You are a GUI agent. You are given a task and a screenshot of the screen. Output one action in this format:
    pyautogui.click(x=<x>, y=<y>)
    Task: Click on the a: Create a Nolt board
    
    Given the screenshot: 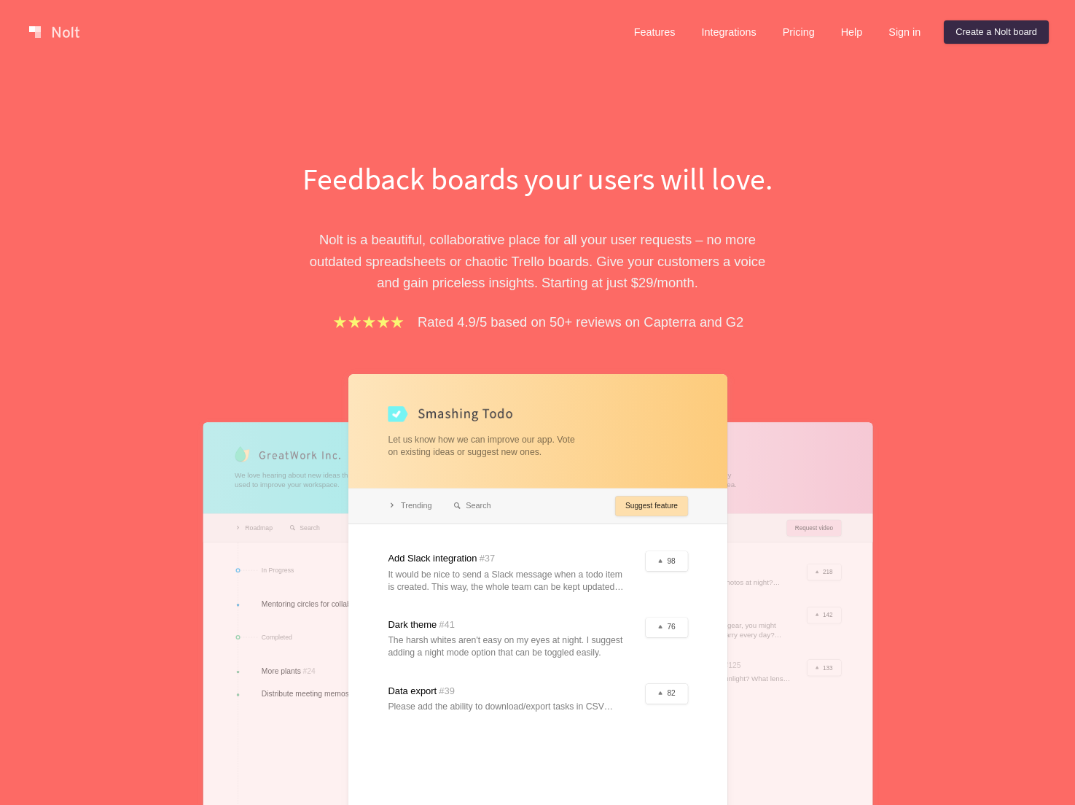 What is the action you would take?
    pyautogui.click(x=997, y=32)
    